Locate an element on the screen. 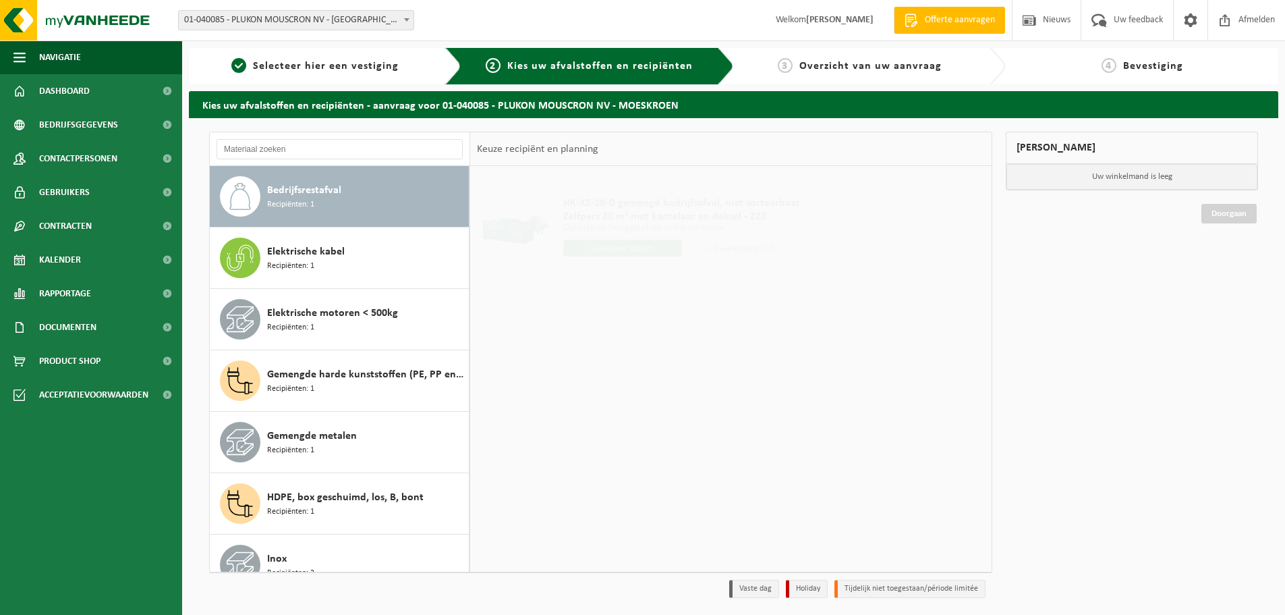 This screenshot has height=615, width=1285. span: Contactpersonen is located at coordinates (78, 159).